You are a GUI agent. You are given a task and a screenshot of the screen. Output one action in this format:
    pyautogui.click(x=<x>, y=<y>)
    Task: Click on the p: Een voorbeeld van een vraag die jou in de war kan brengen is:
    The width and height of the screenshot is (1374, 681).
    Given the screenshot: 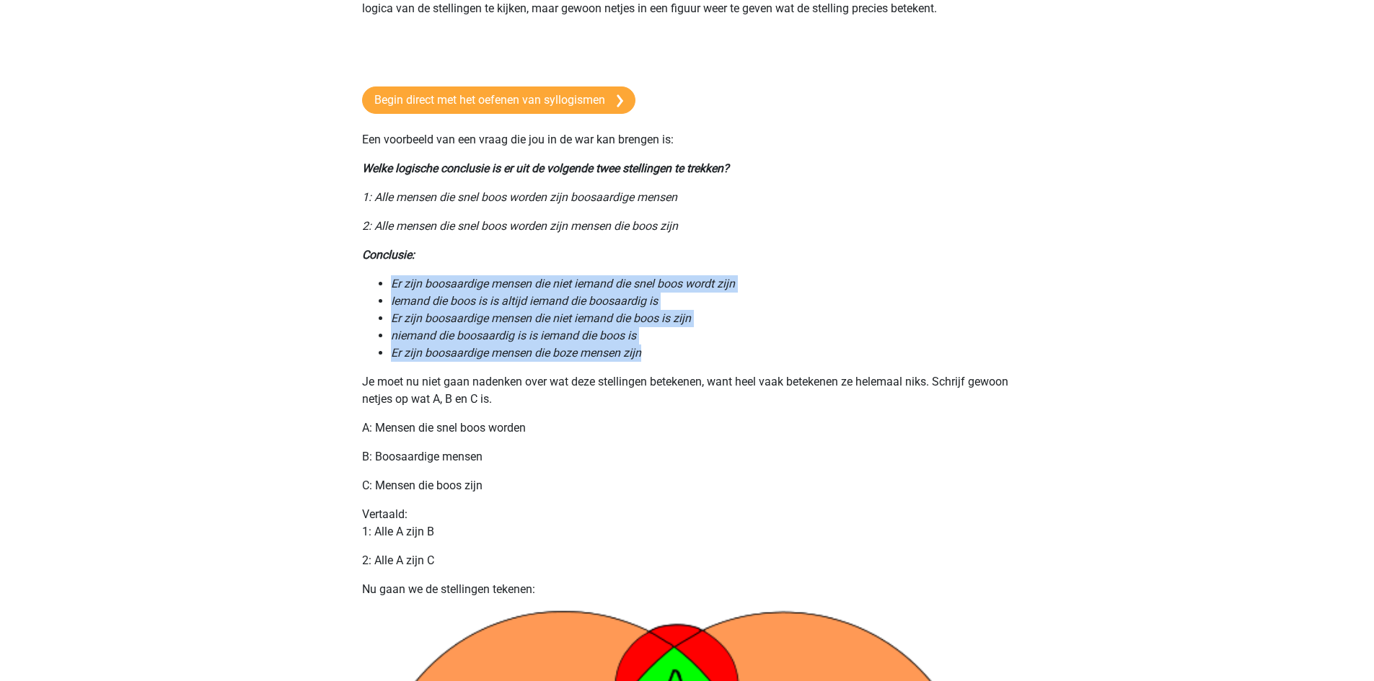 What is the action you would take?
    pyautogui.click(x=687, y=140)
    